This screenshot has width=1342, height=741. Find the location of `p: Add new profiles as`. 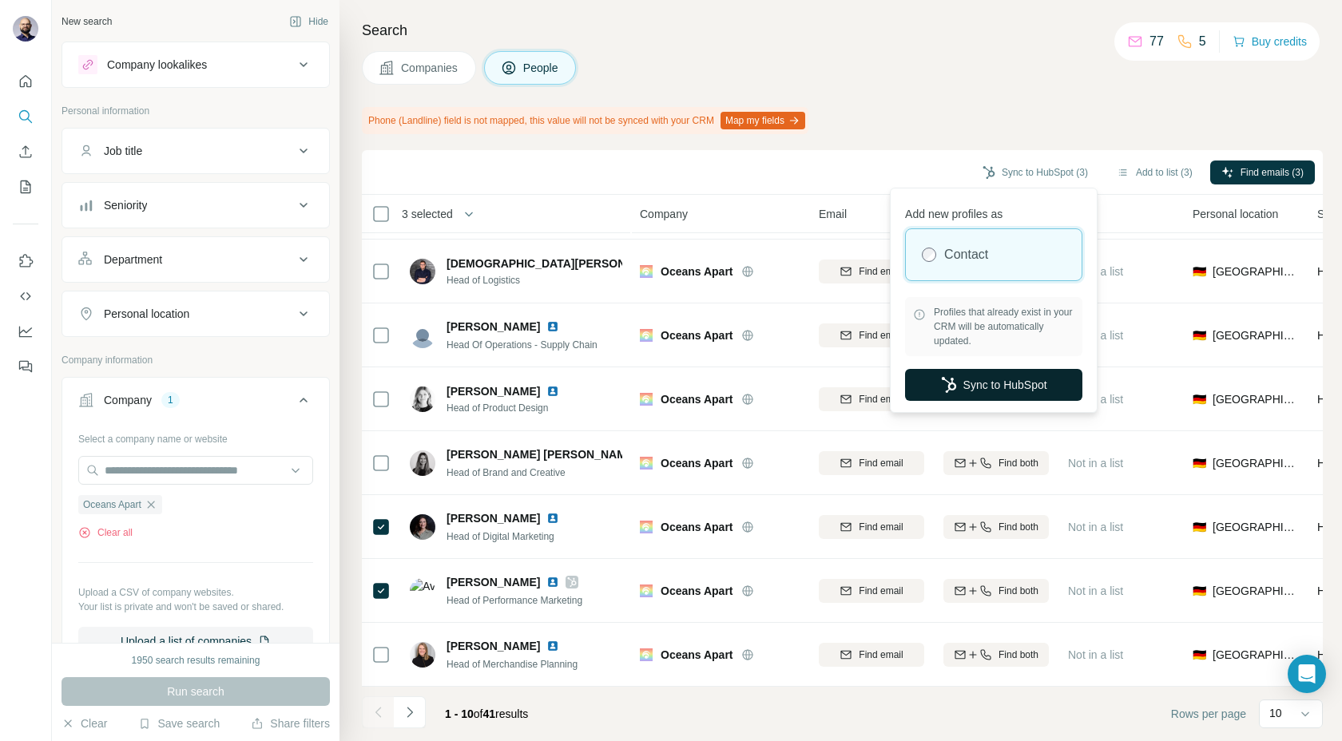

p: Add new profiles as is located at coordinates (994, 211).